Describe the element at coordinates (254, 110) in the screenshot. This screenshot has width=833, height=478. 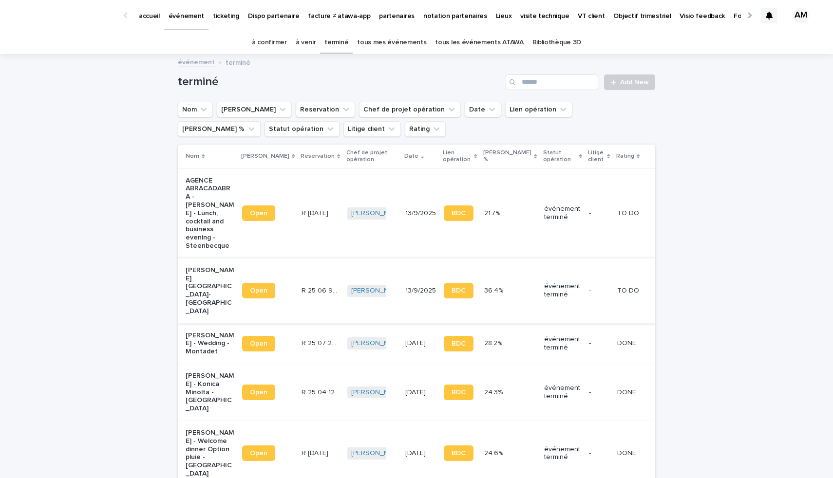
I see `button: Lien Stacker` at that location.